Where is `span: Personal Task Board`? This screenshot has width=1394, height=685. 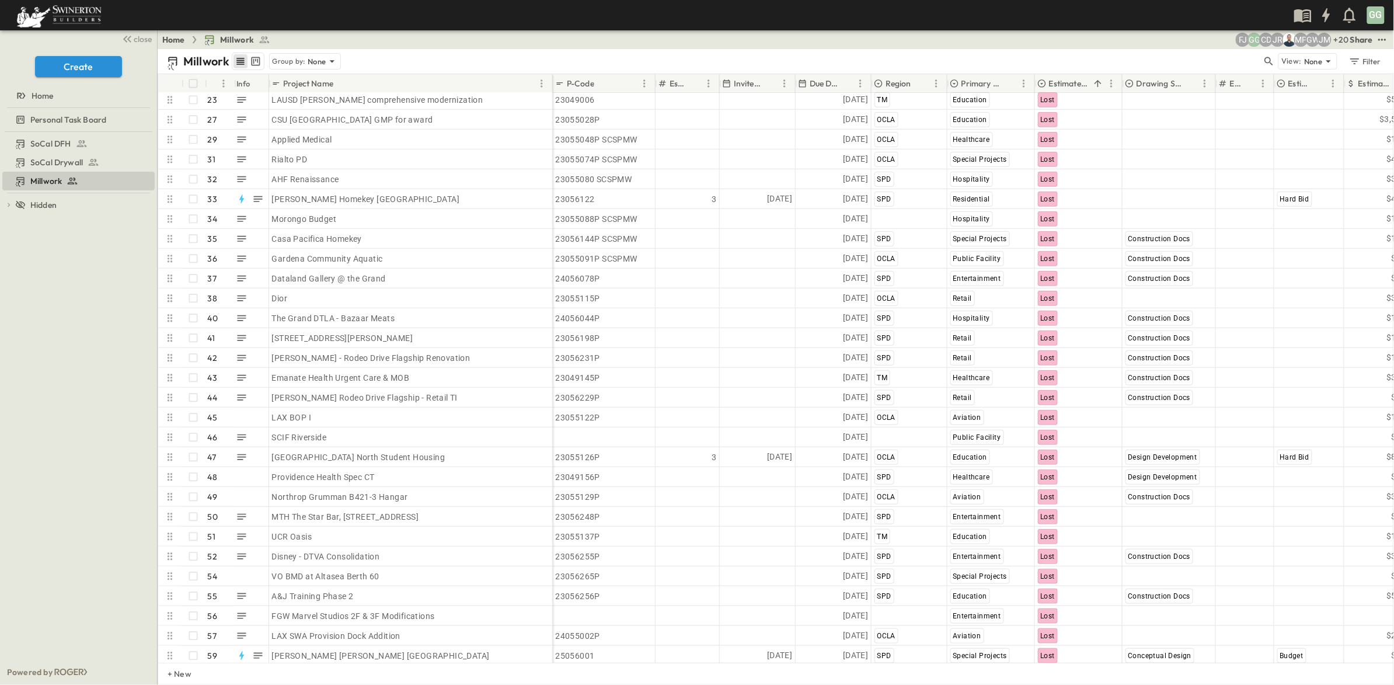
span: Personal Task Board is located at coordinates (68, 120).